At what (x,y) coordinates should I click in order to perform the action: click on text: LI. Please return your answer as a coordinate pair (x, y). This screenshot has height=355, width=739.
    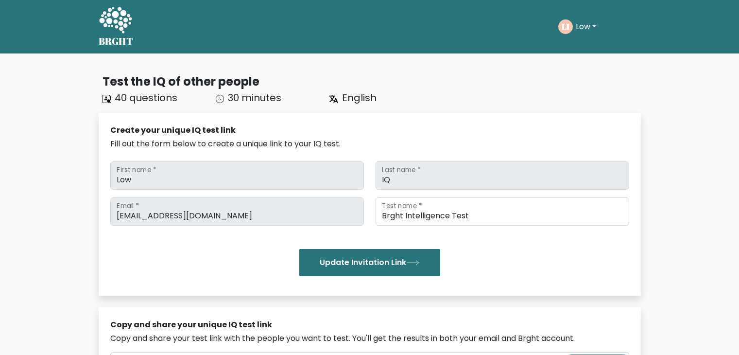
    Looking at the image, I should click on (565, 26).